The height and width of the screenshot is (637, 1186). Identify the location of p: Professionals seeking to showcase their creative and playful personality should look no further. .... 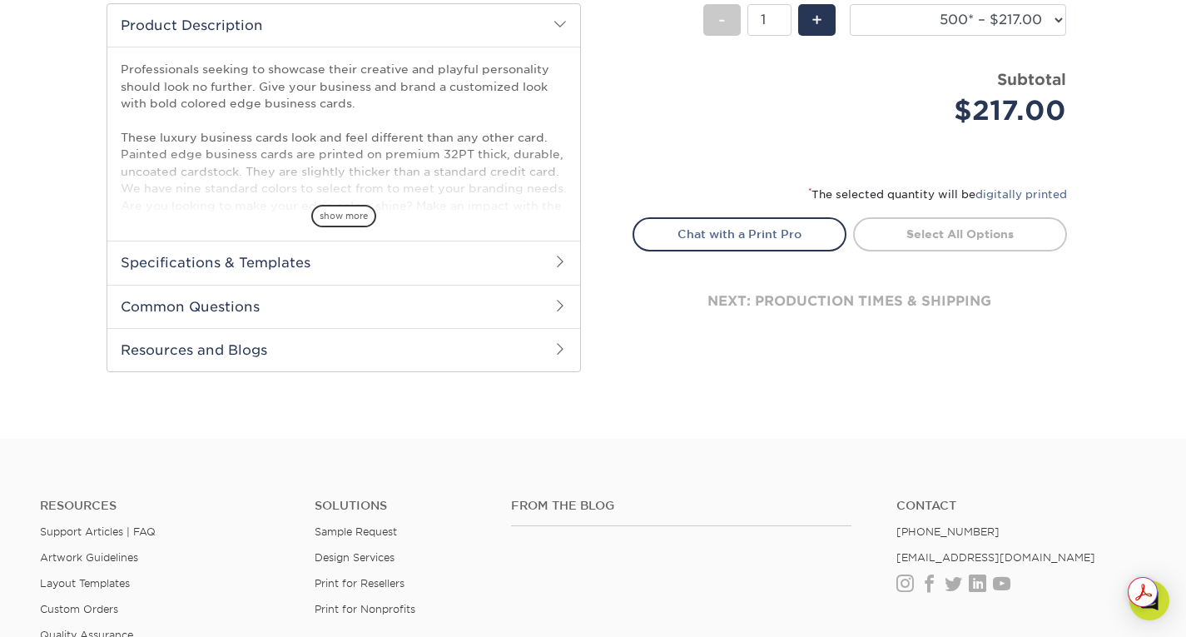
(344, 221).